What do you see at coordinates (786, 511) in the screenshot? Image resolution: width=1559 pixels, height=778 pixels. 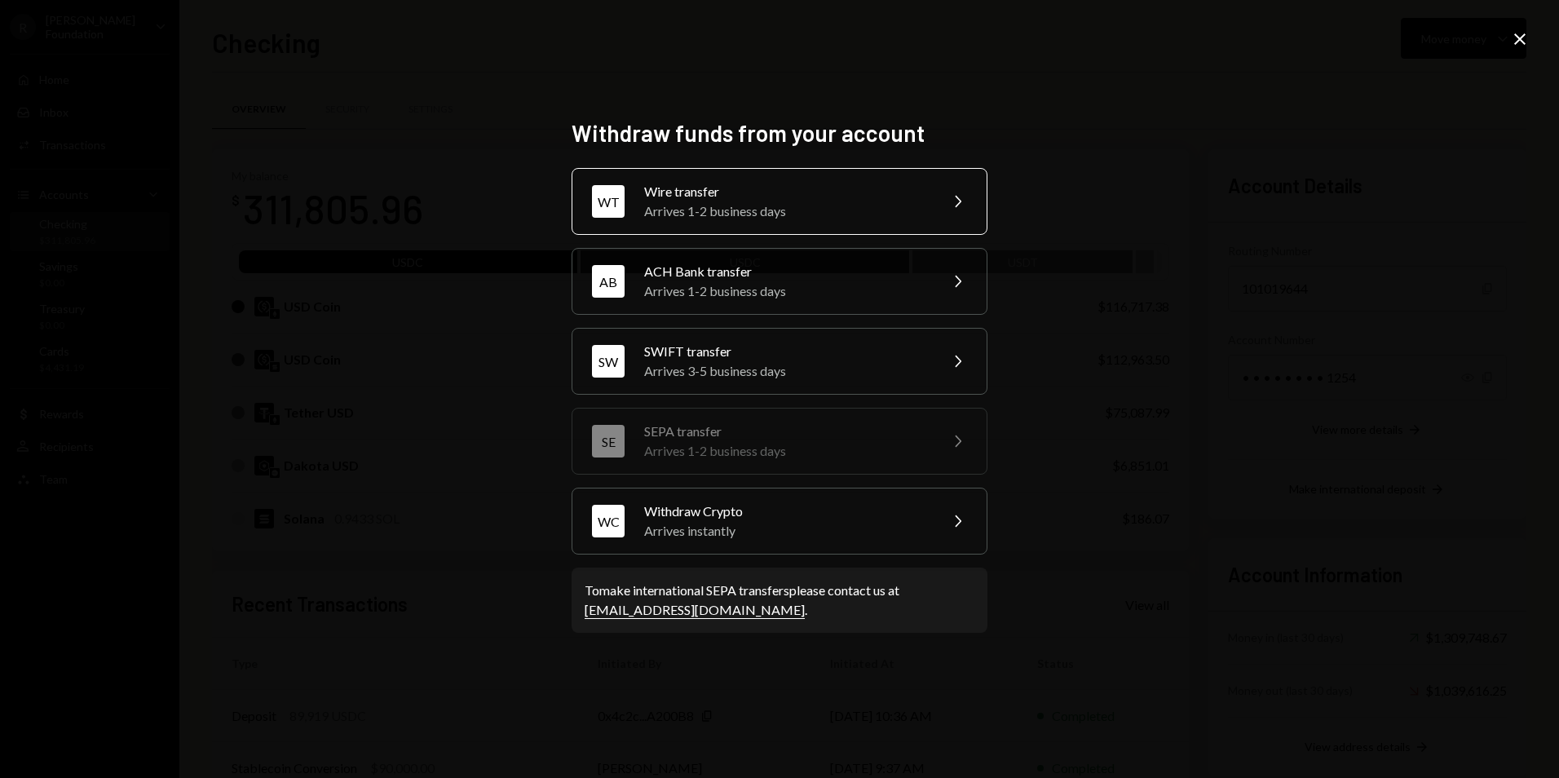 I see `div: Withdraw Crypto` at bounding box center [786, 511].